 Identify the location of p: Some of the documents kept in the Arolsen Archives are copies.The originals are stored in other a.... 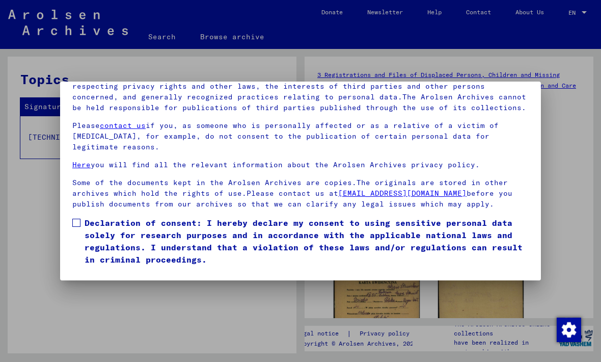
(301, 193).